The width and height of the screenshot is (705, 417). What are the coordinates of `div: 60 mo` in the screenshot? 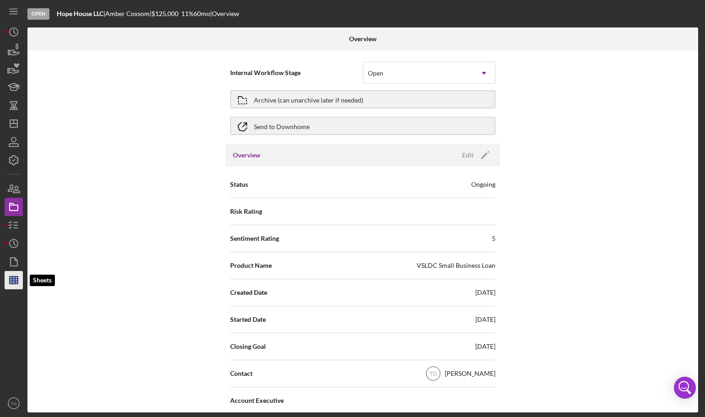 It's located at (202, 14).